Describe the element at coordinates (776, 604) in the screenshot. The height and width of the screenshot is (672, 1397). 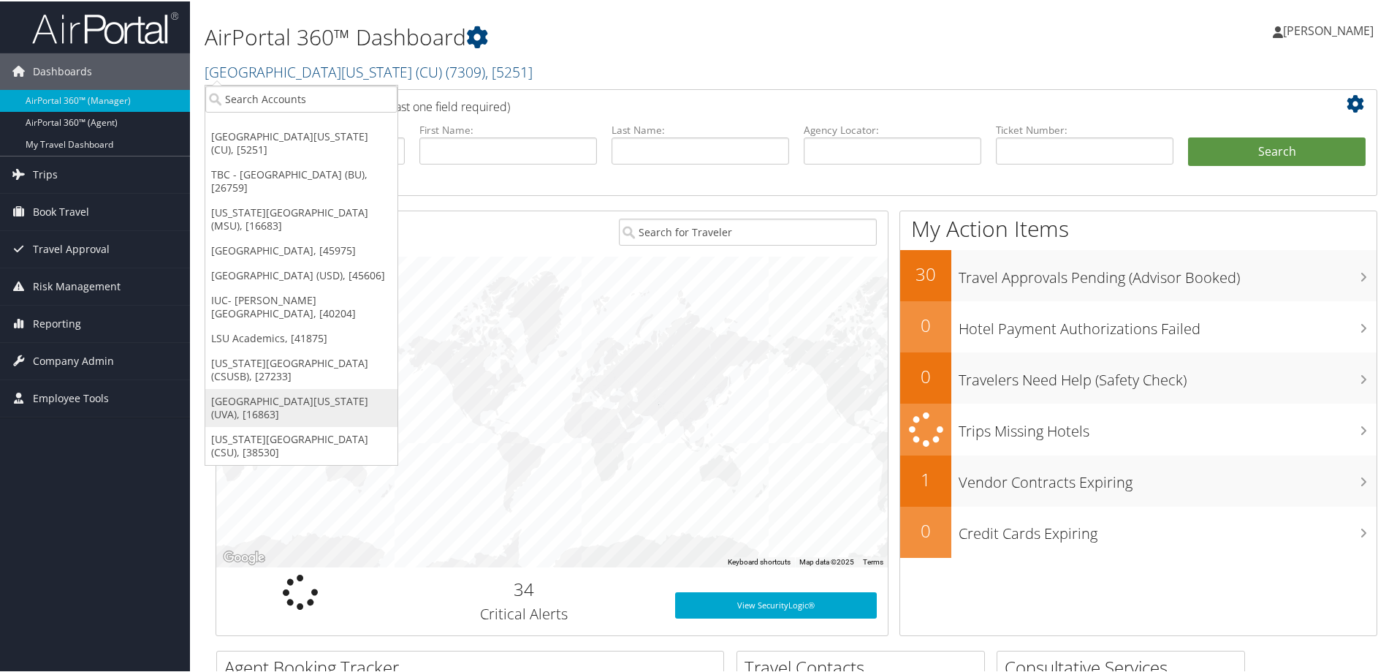
I see `a: View SecurityLogic®` at that location.